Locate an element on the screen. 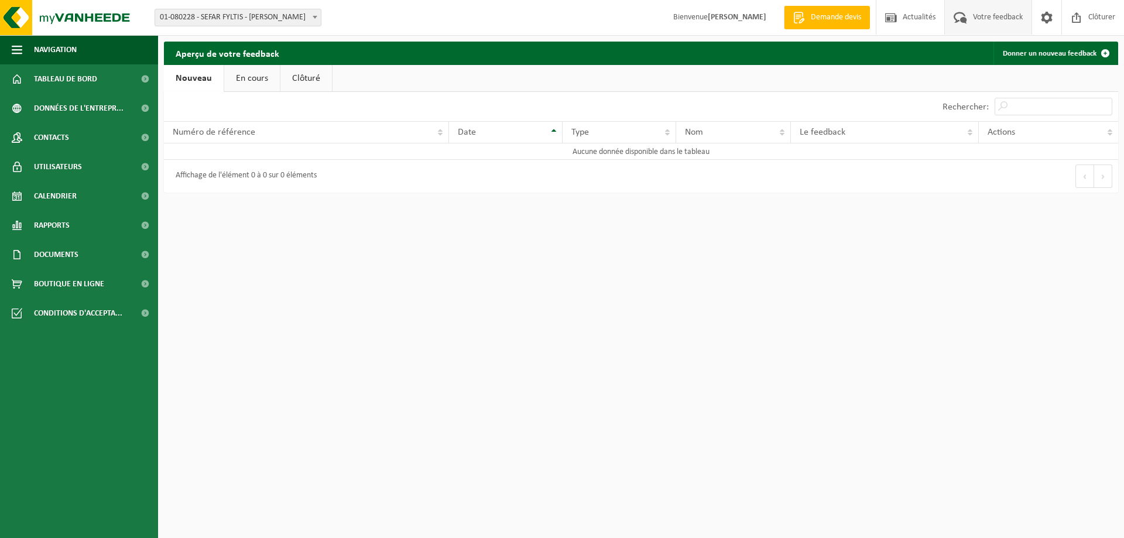  a: Nouveau is located at coordinates (194, 78).